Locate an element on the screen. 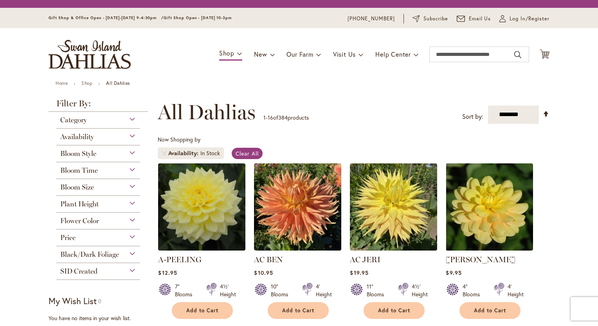 The height and width of the screenshot is (326, 598). div: 10" Blooms is located at coordinates (282, 291).